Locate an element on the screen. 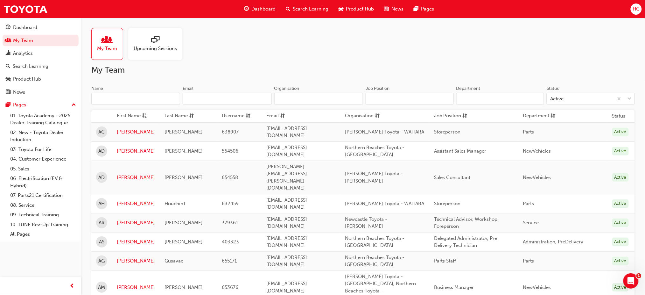 The width and height of the screenshot is (645, 295). span: HC is located at coordinates (636, 9).